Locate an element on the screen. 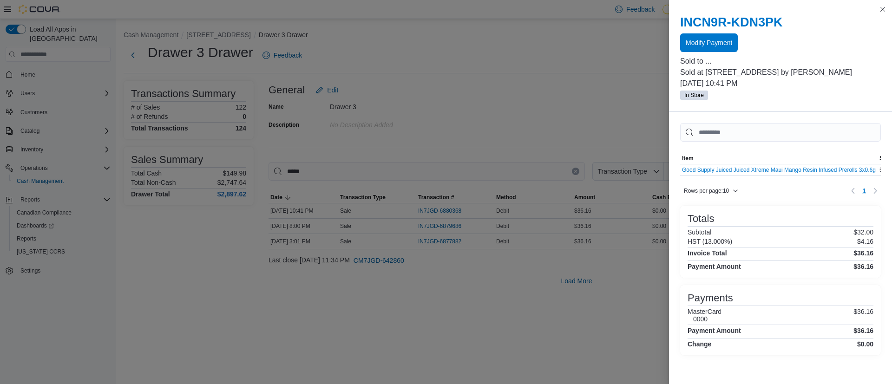 The width and height of the screenshot is (892, 384). button: Next page is located at coordinates (875, 191).